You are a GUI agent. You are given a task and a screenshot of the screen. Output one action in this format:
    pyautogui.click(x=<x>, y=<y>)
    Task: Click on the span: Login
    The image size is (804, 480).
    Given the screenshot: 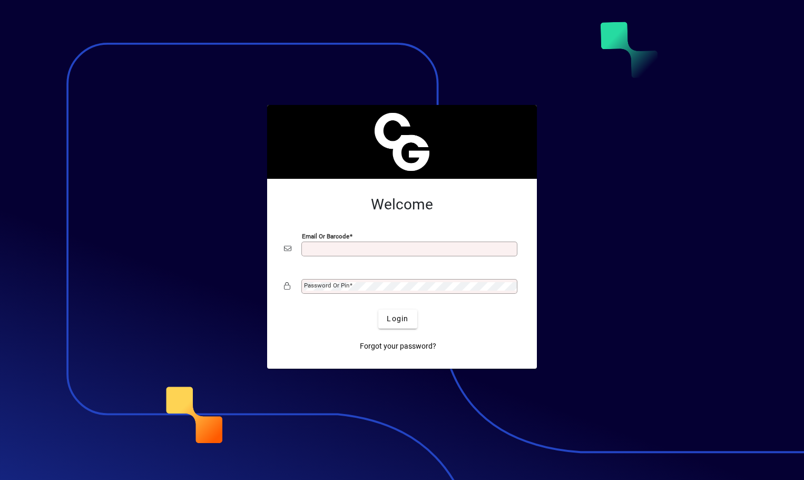 What is the action you would take?
    pyautogui.click(x=397, y=318)
    